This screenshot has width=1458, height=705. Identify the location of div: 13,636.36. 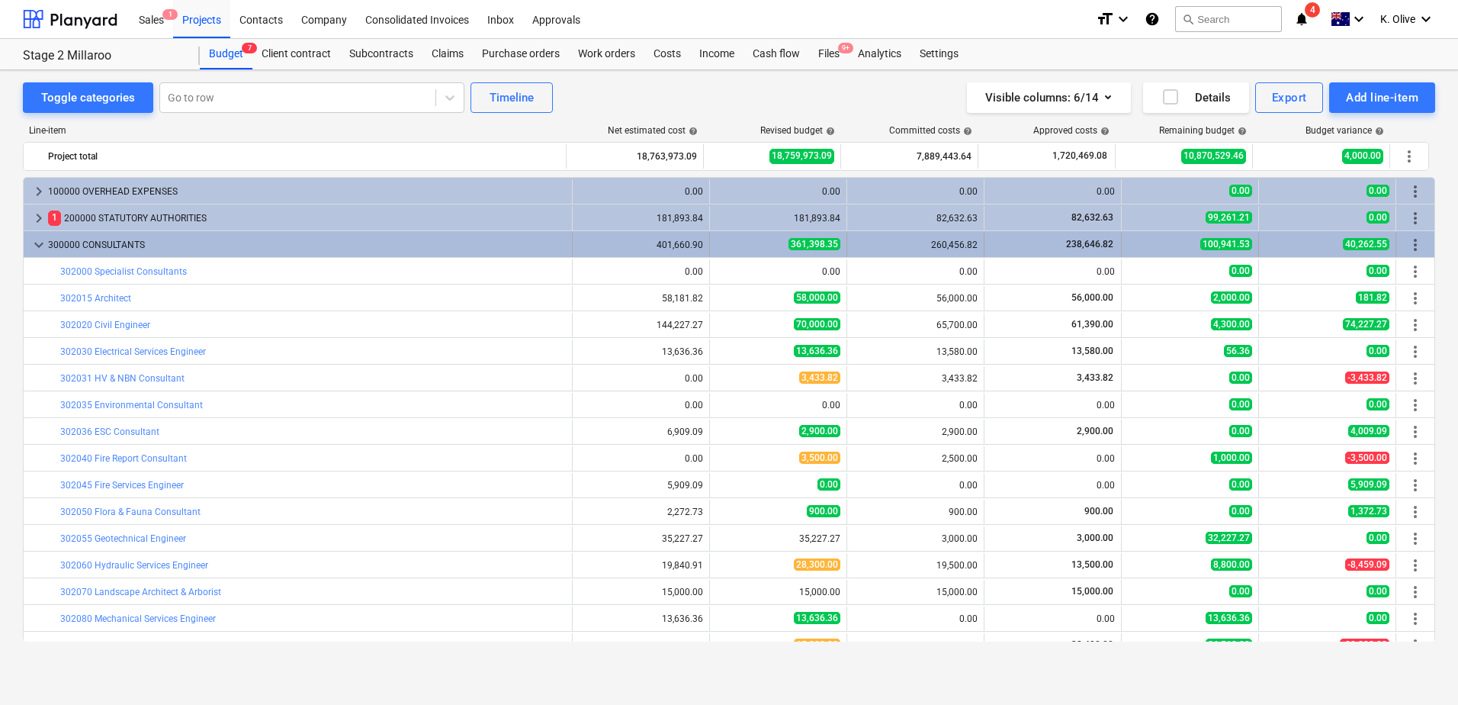
(641, 618).